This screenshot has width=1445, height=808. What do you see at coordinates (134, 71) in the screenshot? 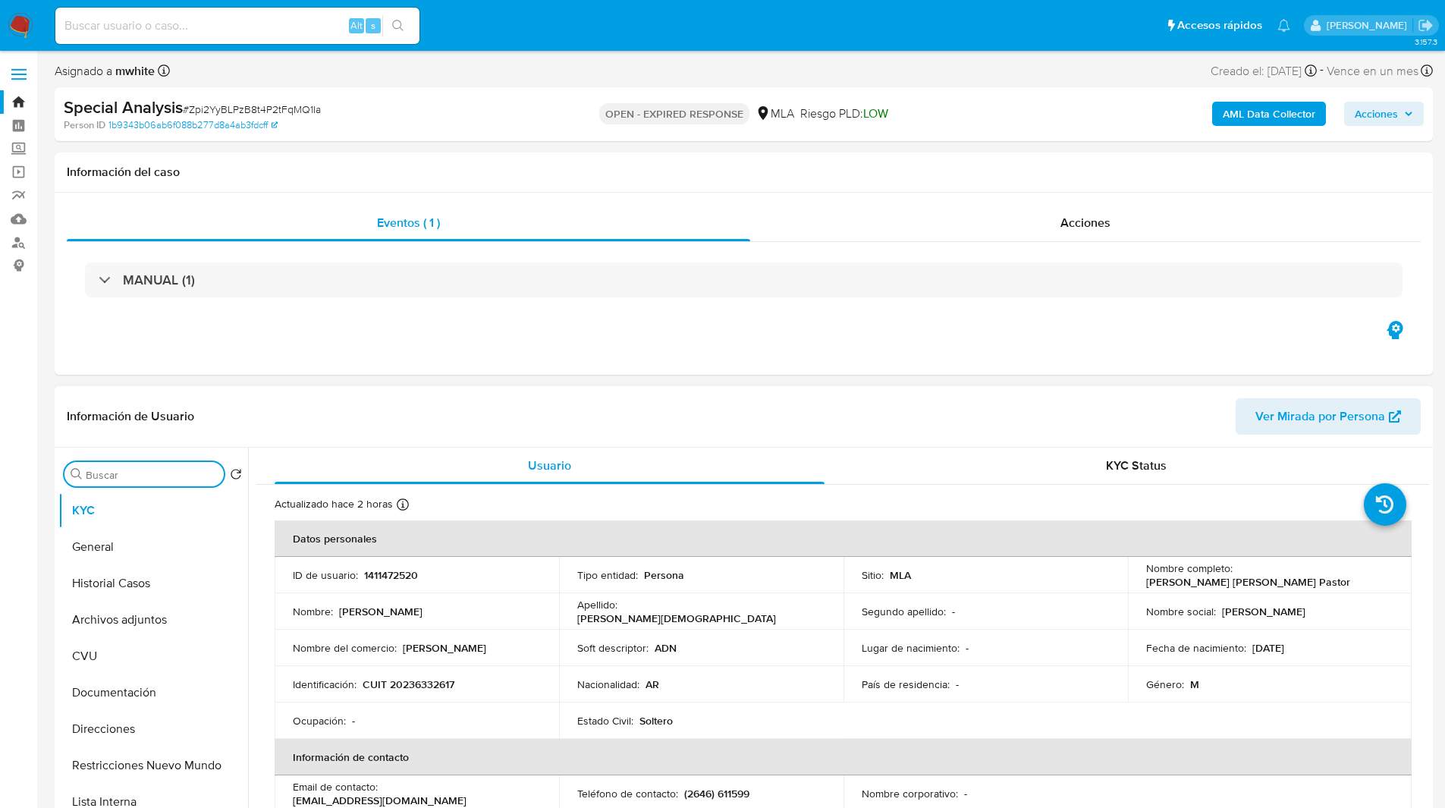
I see `b: mwhite` at bounding box center [134, 71].